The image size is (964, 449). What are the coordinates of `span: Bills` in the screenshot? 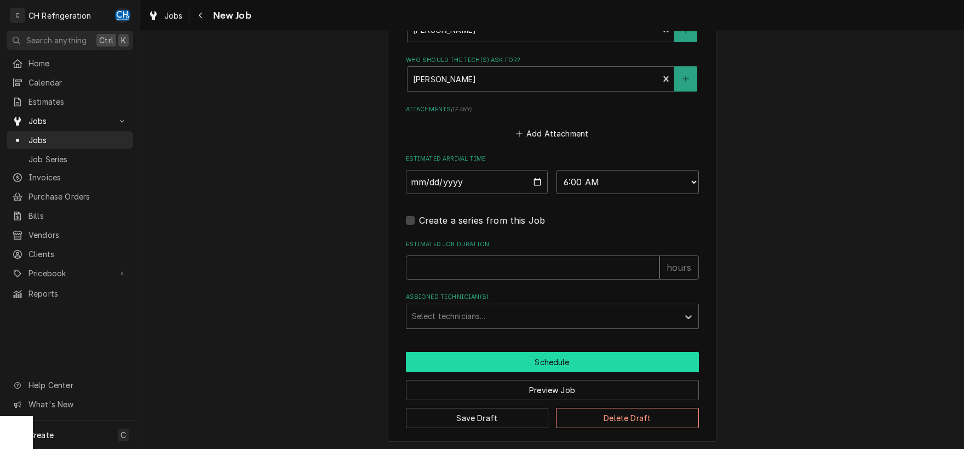 It's located at (78, 215).